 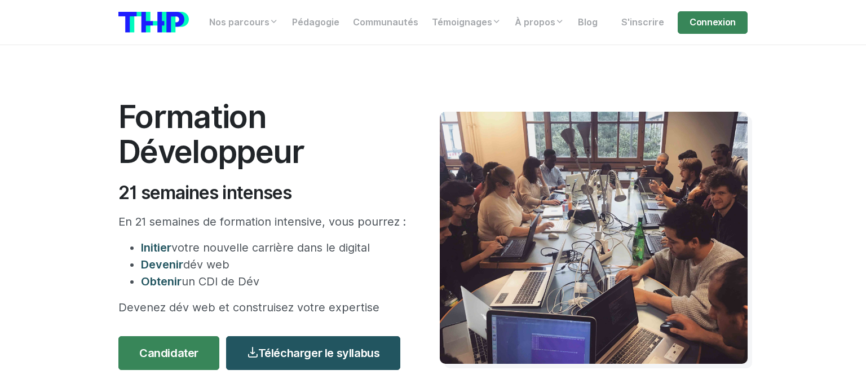 What do you see at coordinates (153, 22) in the screenshot?
I see `img: logo` at bounding box center [153, 22].